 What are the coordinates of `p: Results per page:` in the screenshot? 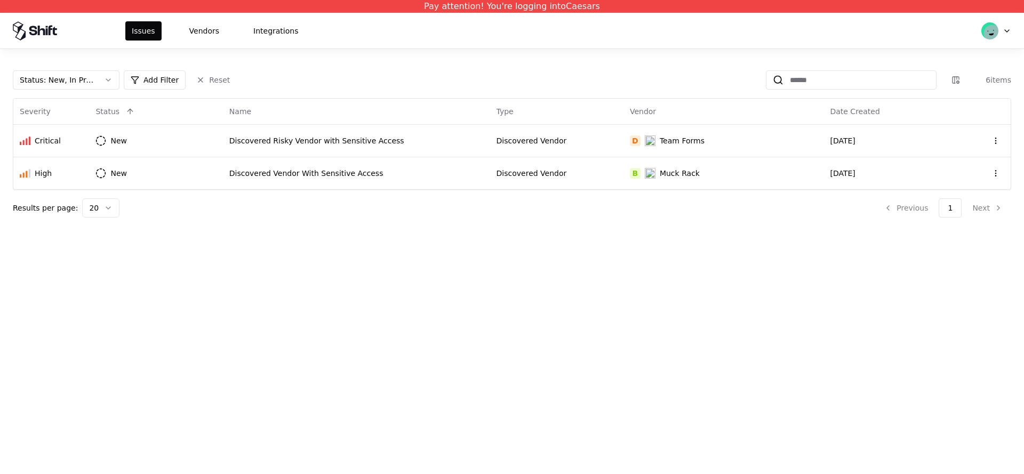 It's located at (45, 208).